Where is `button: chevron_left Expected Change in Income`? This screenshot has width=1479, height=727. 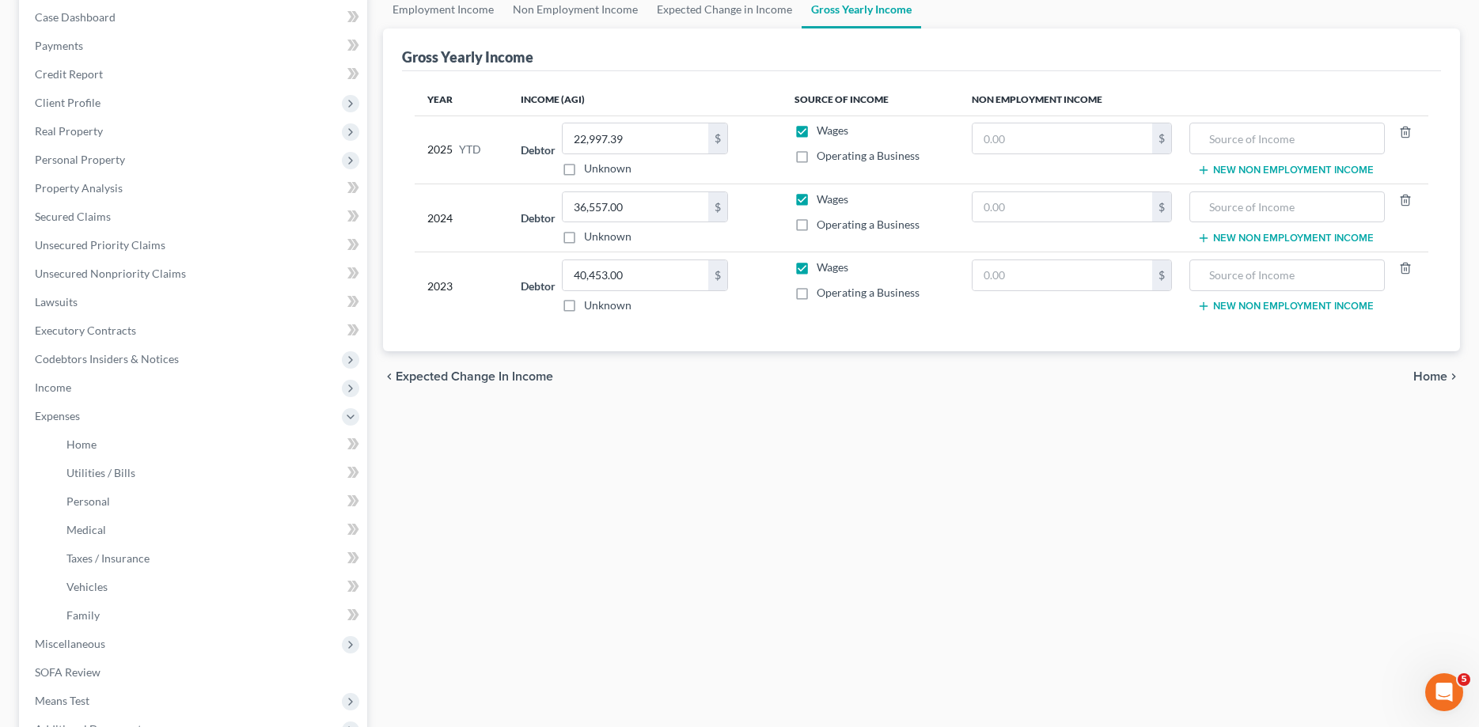 button: chevron_left Expected Change in Income is located at coordinates (468, 377).